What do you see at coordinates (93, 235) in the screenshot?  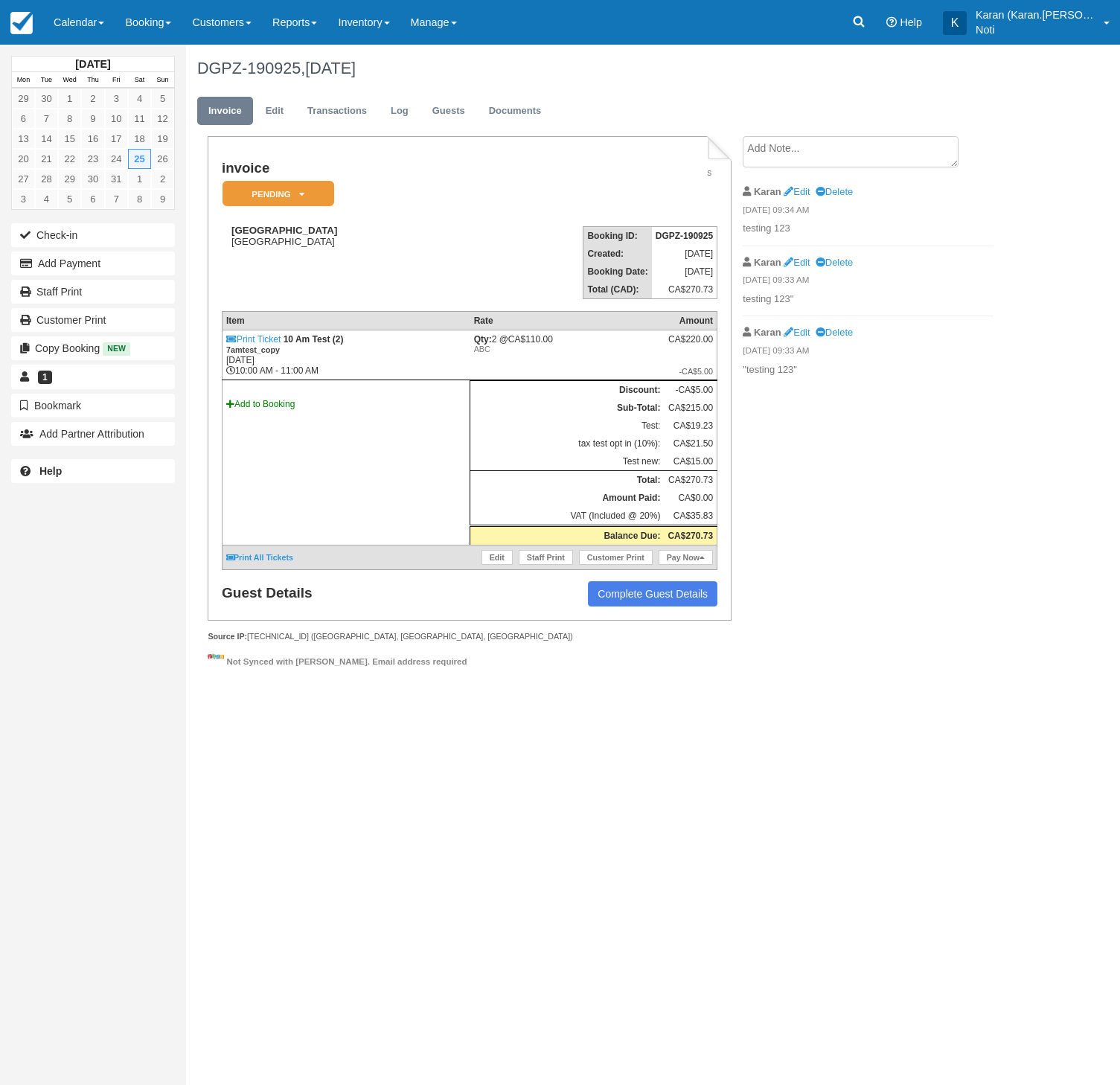 I see `button: Check-in` at bounding box center [93, 235].